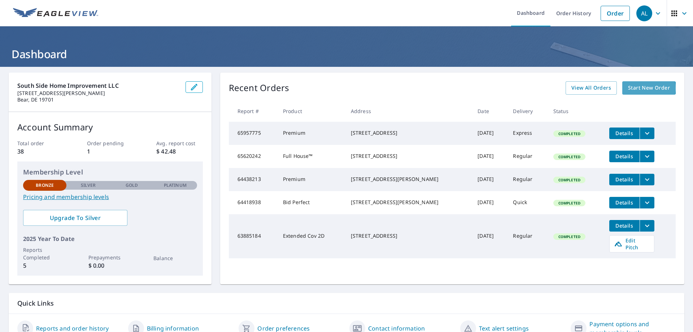 The image size is (693, 332). What do you see at coordinates (311, 236) in the screenshot?
I see `td: Extended Cov 2D` at bounding box center [311, 236].